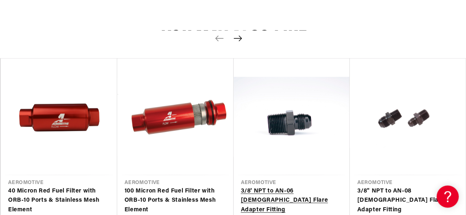  Describe the element at coordinates (172, 200) in the screenshot. I see `a: 100 Micron Red Fuel Filter with ORB-10 Ports & Stainless Mesh Element` at that location.